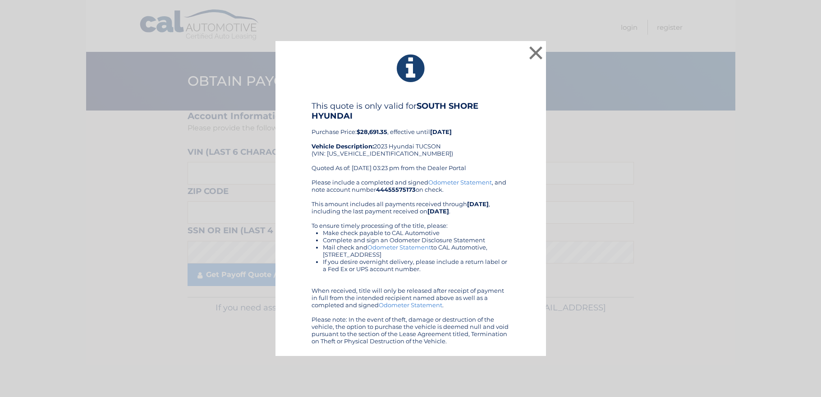  Describe the element at coordinates (372, 132) in the screenshot. I see `b: $28,691.35` at that location.